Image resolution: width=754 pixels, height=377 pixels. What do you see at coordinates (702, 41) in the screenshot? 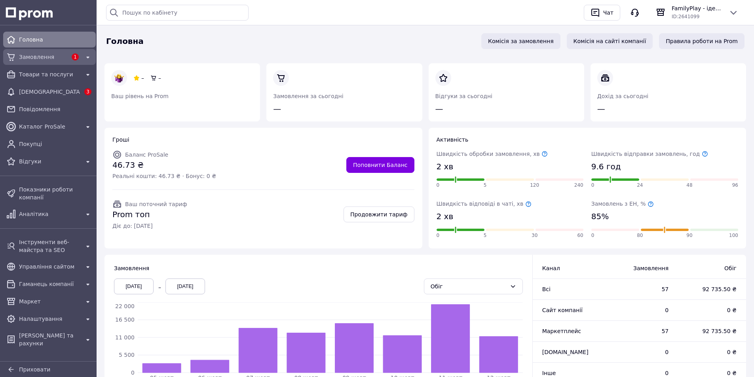
I see `a: Правила роботи на Prom` at bounding box center [702, 41].